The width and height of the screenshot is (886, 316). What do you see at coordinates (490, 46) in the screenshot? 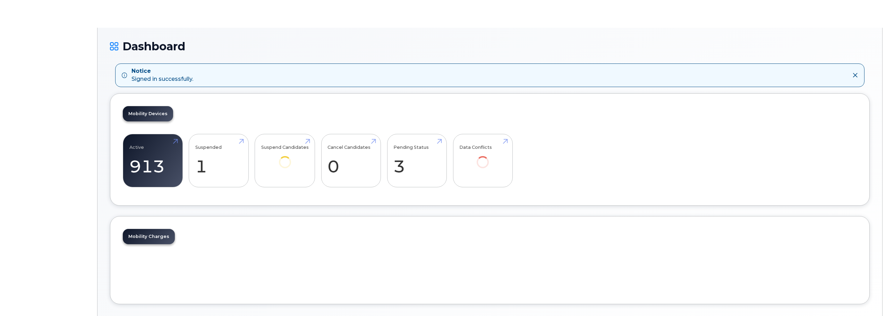
I see `h1: Dashboard` at bounding box center [490, 46].